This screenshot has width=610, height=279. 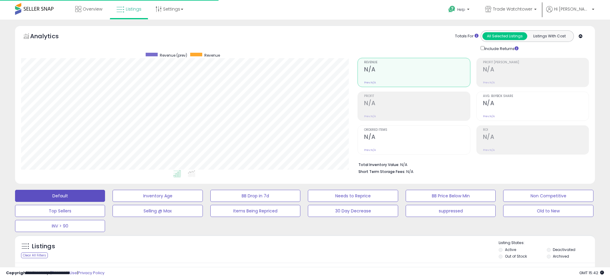 I want to click on button: Old to New, so click(x=548, y=211).